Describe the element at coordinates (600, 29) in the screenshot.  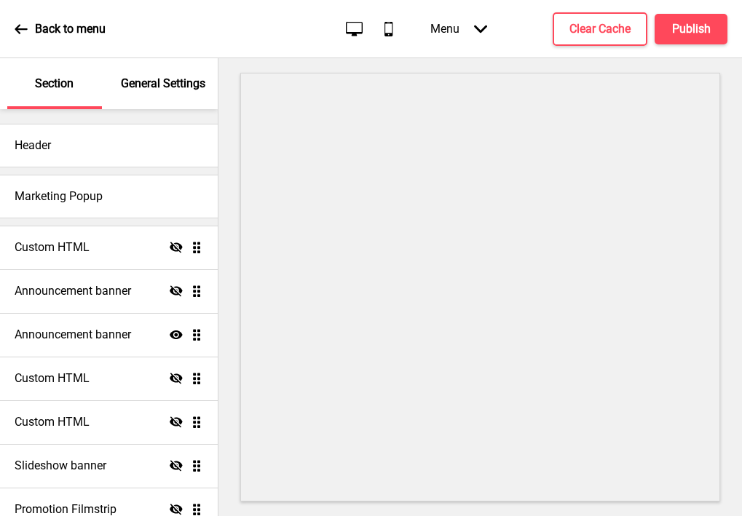
I see `h4: Clear Cache` at that location.